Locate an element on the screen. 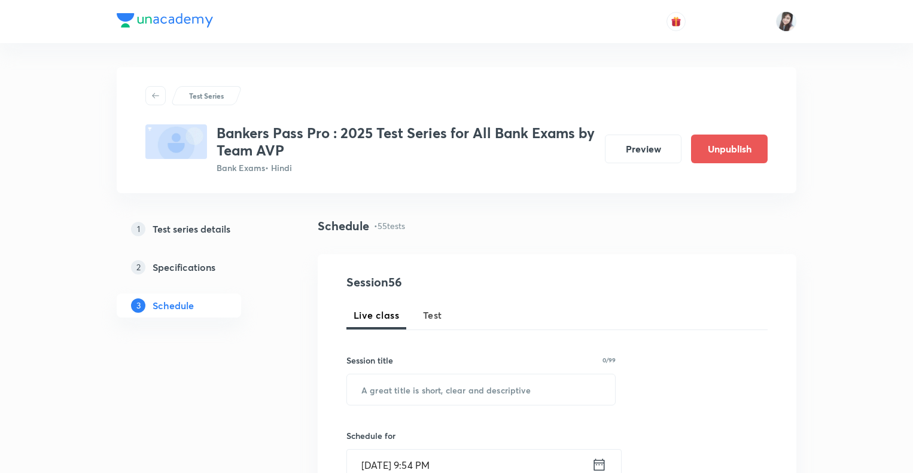 The width and height of the screenshot is (913, 473). span: Test is located at coordinates (433, 315).